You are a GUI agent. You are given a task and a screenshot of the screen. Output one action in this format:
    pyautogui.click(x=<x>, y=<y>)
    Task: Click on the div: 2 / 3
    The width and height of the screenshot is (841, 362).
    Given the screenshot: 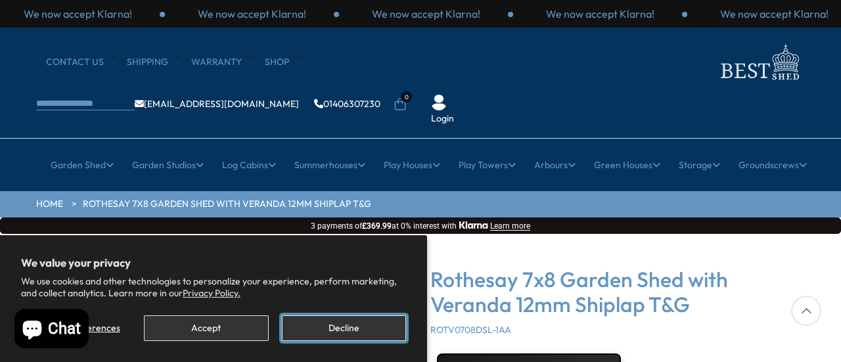 What is the action you would take?
    pyautogui.click(x=426, y=14)
    